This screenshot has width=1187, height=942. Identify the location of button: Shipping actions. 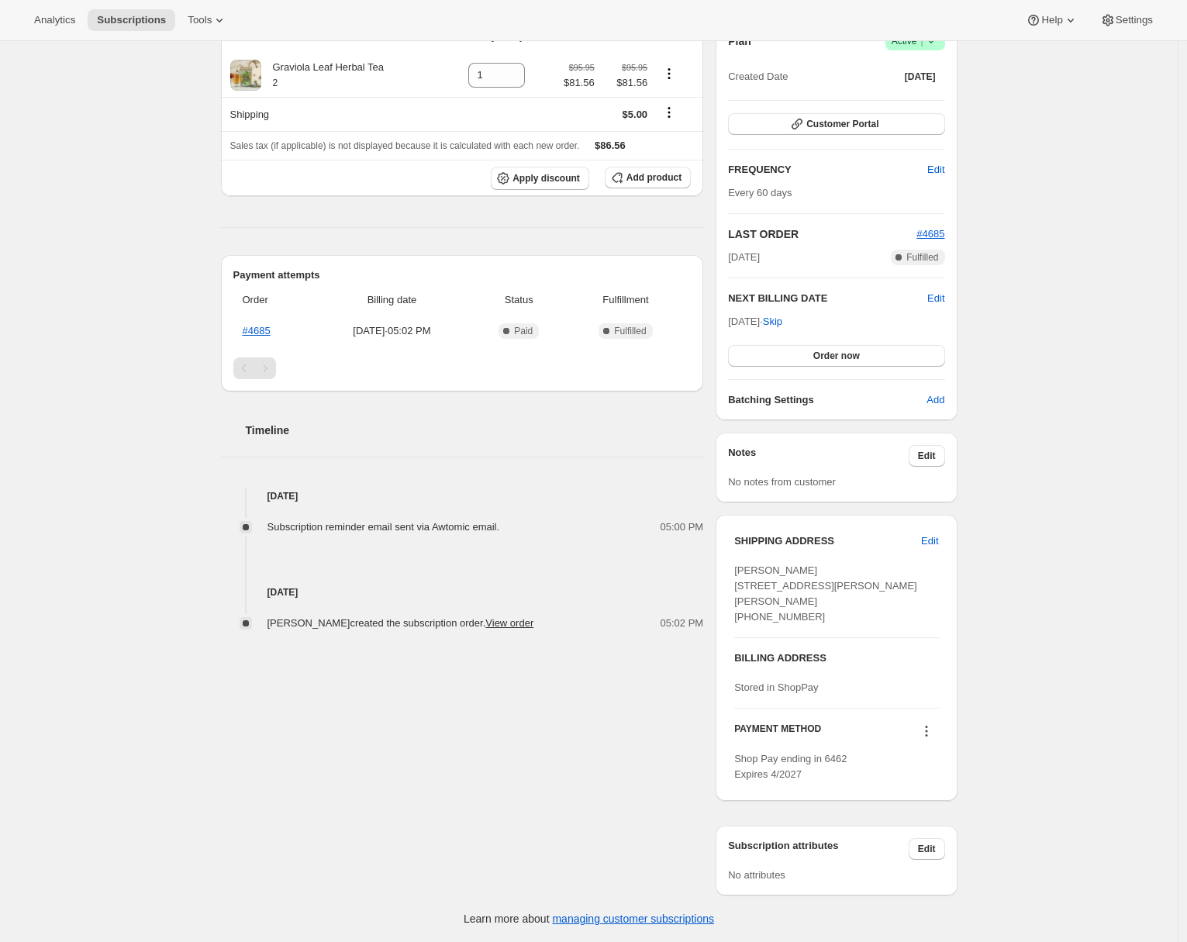
(669, 112).